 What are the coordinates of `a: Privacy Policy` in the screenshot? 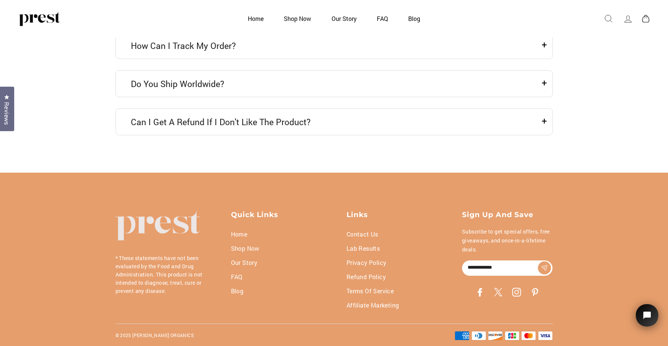 It's located at (366, 263).